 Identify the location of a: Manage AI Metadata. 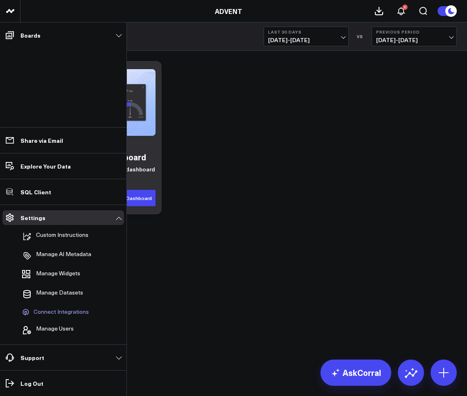
(59, 256).